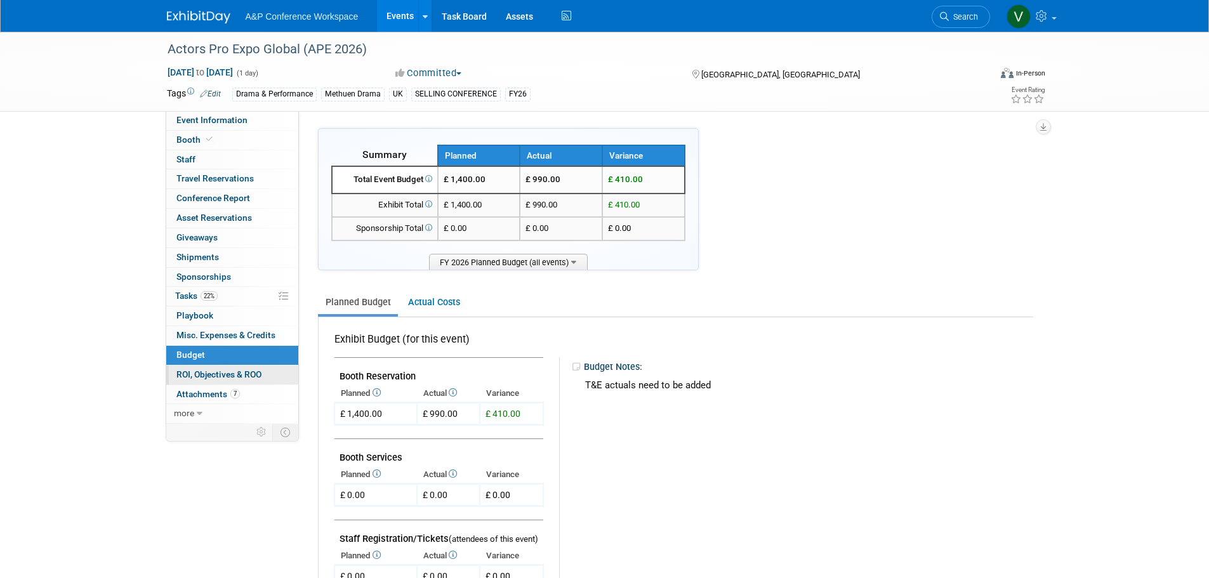  What do you see at coordinates (209, 296) in the screenshot?
I see `span: 22%` at bounding box center [209, 296].